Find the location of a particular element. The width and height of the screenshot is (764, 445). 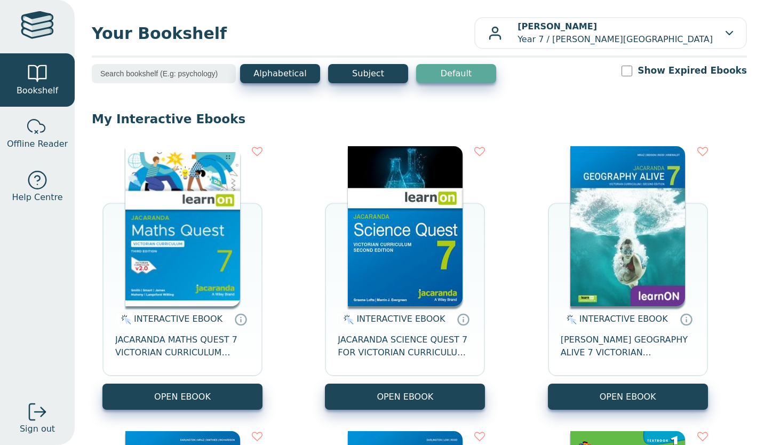

button: Subject is located at coordinates (368, 74).